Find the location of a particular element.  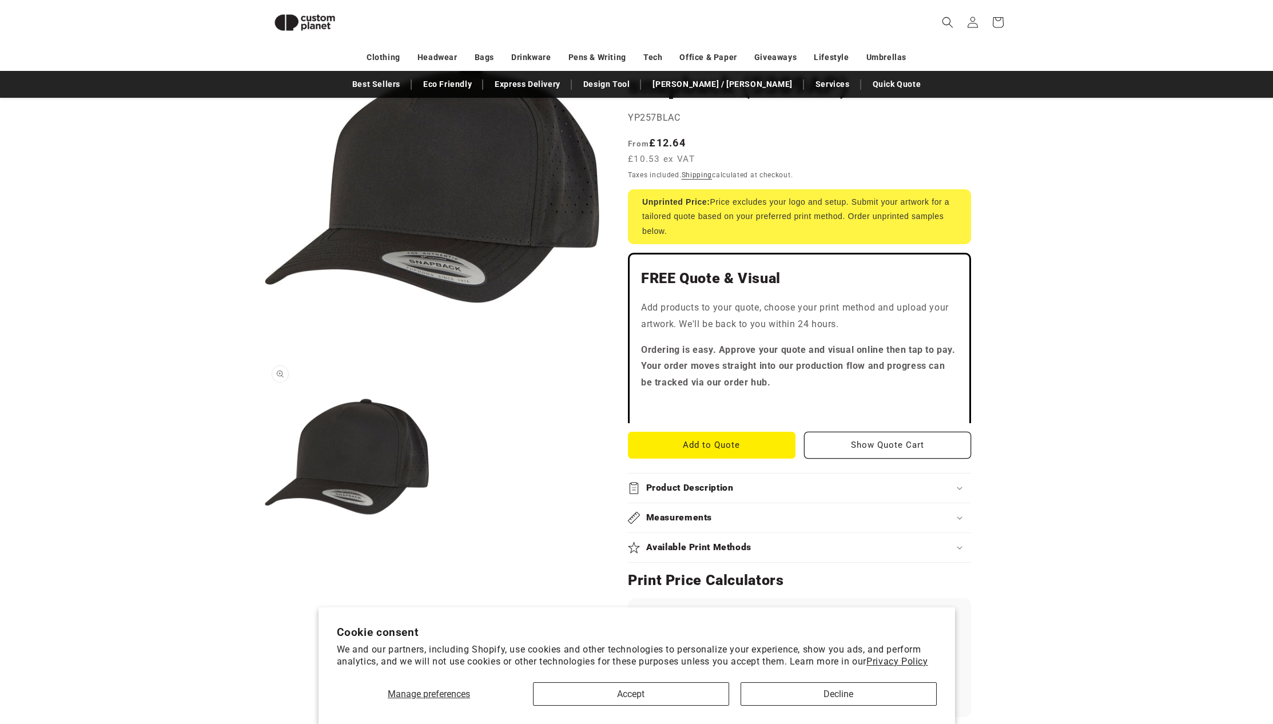

span: YP257BLAC is located at coordinates (654, 117).